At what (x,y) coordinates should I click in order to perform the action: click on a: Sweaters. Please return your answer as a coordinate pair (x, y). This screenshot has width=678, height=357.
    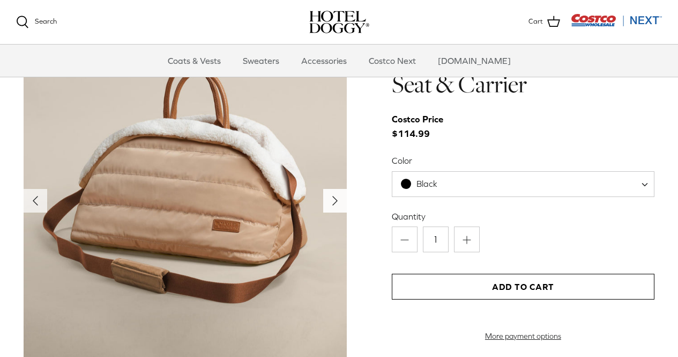
    Looking at the image, I should click on (261, 61).